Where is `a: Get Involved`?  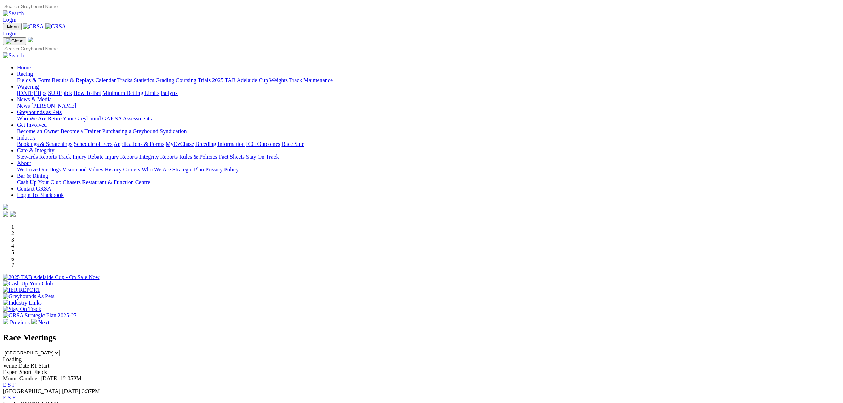
a: Get Involved is located at coordinates (32, 125).